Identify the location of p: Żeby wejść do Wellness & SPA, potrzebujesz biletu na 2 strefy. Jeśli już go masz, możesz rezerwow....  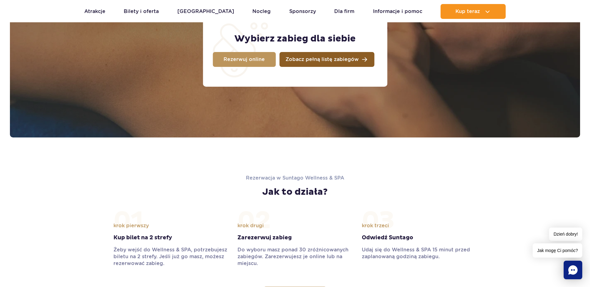
(171, 257).